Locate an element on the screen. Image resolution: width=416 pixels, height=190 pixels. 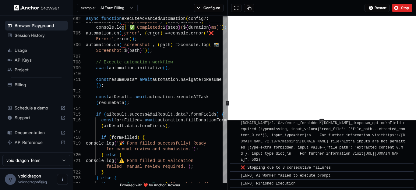
span: throw is located at coordinates (107, 184).